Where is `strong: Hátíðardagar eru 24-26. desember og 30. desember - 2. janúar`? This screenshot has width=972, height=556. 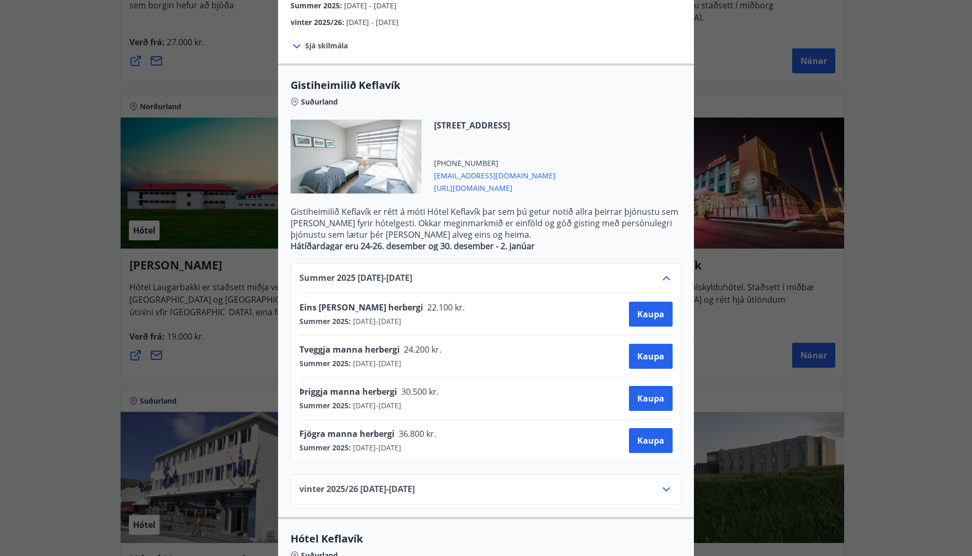 strong: Hátíðardagar eru 24-26. desember og 30. desember - 2. janúar is located at coordinates (413, 246).